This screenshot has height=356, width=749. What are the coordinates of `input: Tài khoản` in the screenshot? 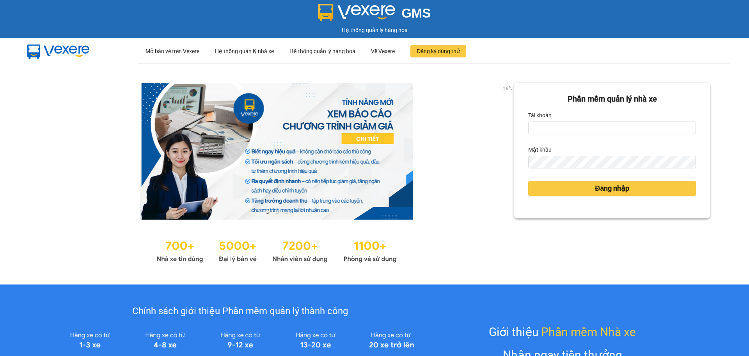 It's located at (612, 128).